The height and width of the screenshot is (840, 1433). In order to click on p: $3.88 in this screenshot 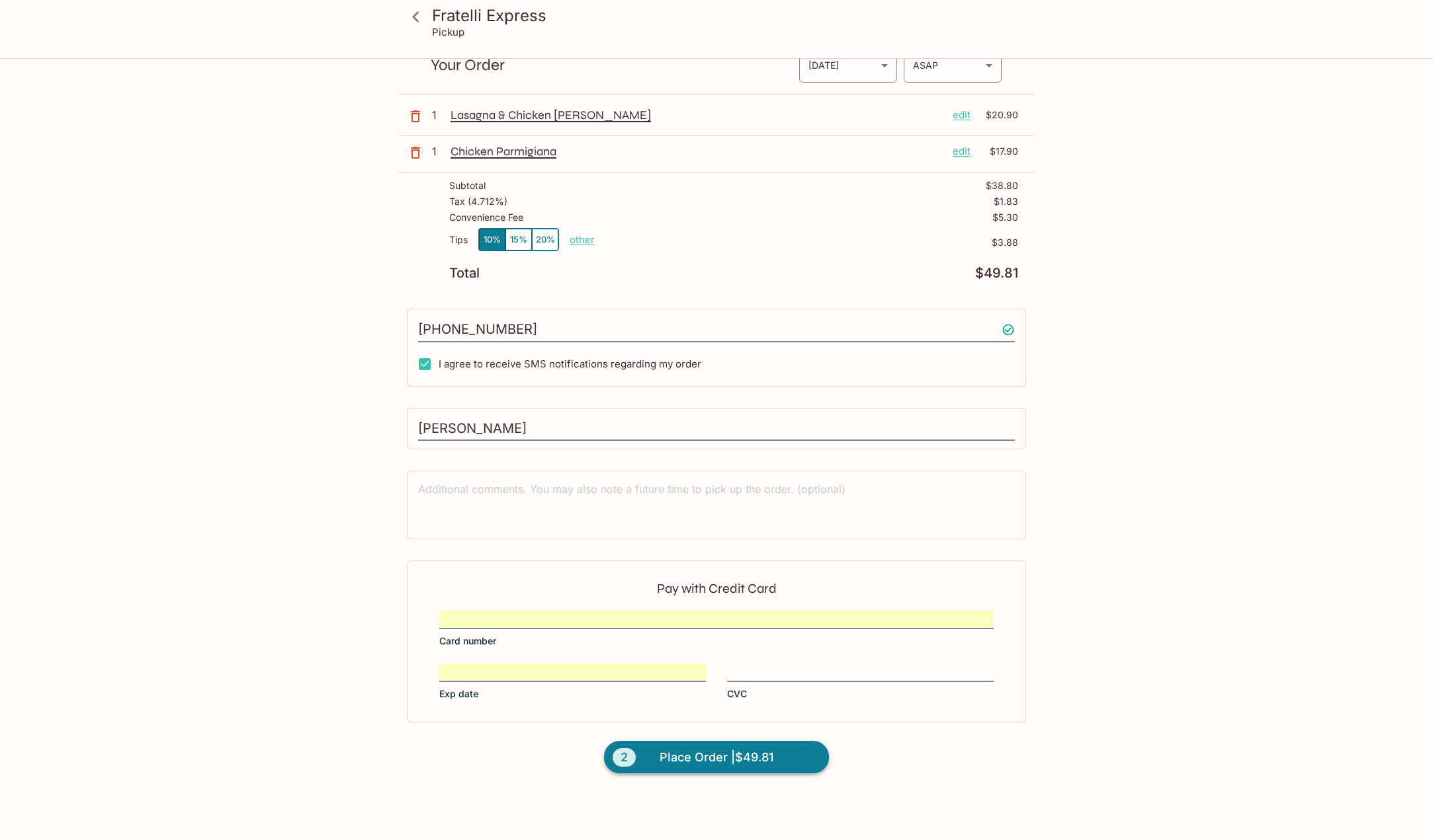, I will do `click(806, 243)`.